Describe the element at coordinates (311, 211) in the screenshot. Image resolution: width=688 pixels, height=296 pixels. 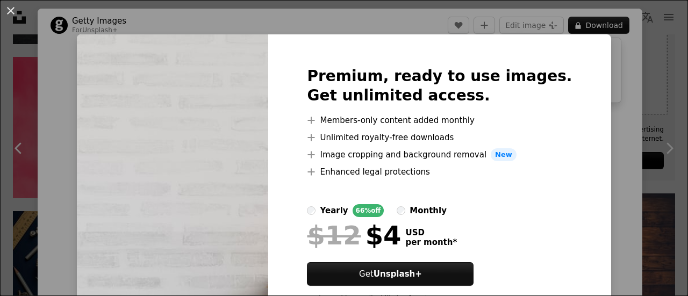
I see `input: yearly66%off` at that location.